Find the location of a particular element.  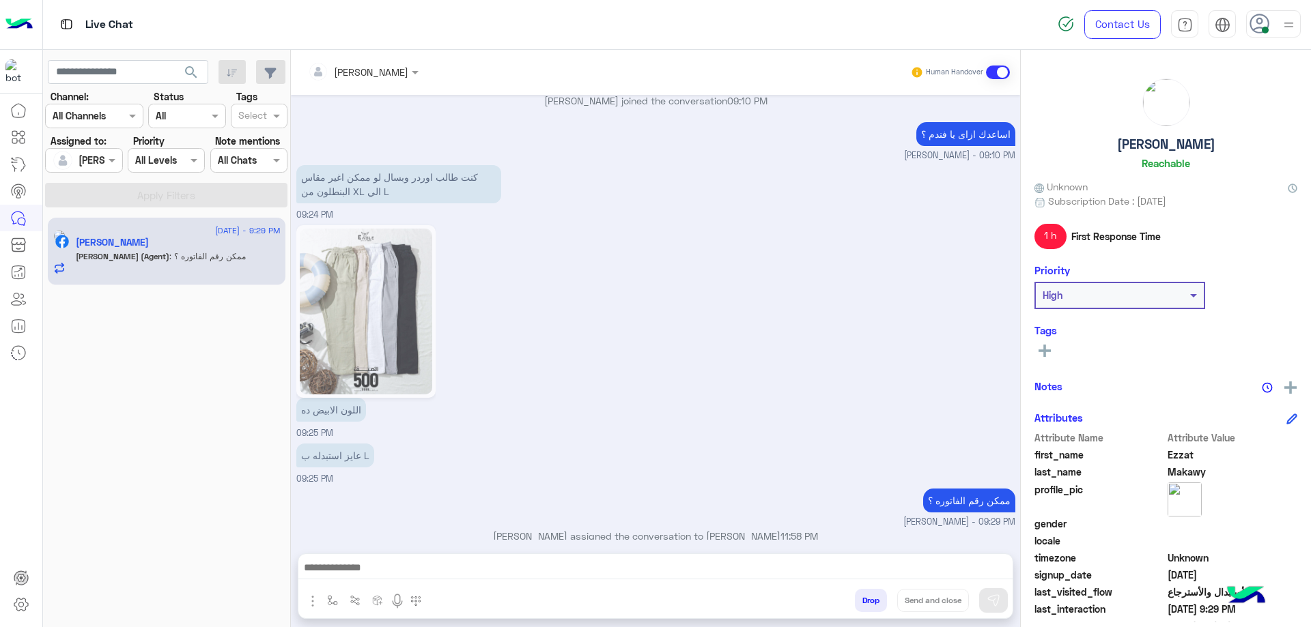

img: create order is located at coordinates (378, 601).